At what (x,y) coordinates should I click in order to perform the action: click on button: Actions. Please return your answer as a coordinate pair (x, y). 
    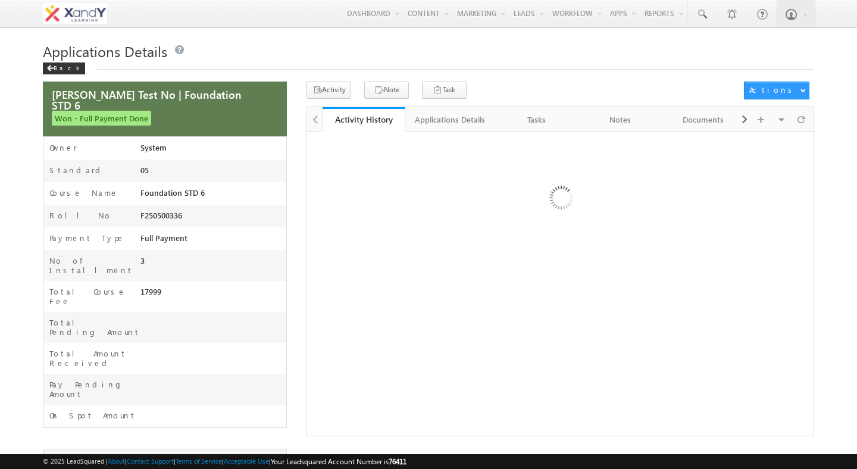
    Looking at the image, I should click on (776, 90).